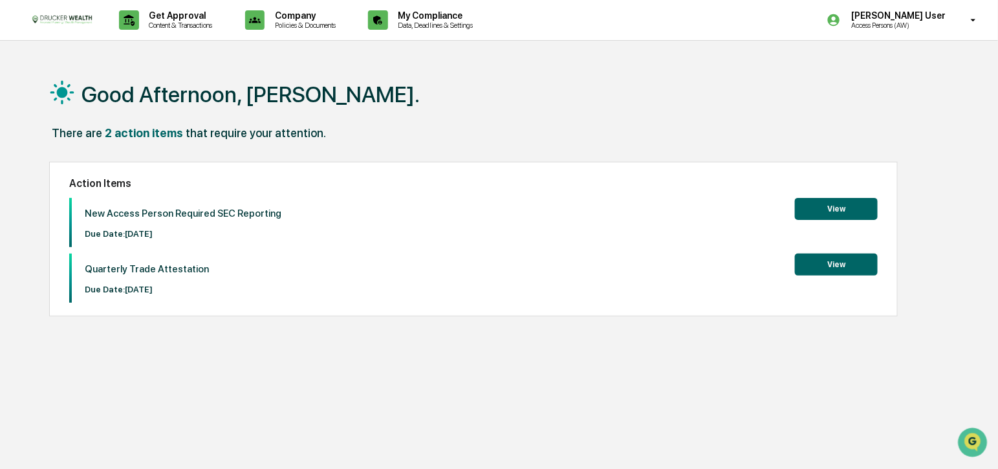  Describe the element at coordinates (54, 193) in the screenshot. I see `span: Data Lookup` at that location.